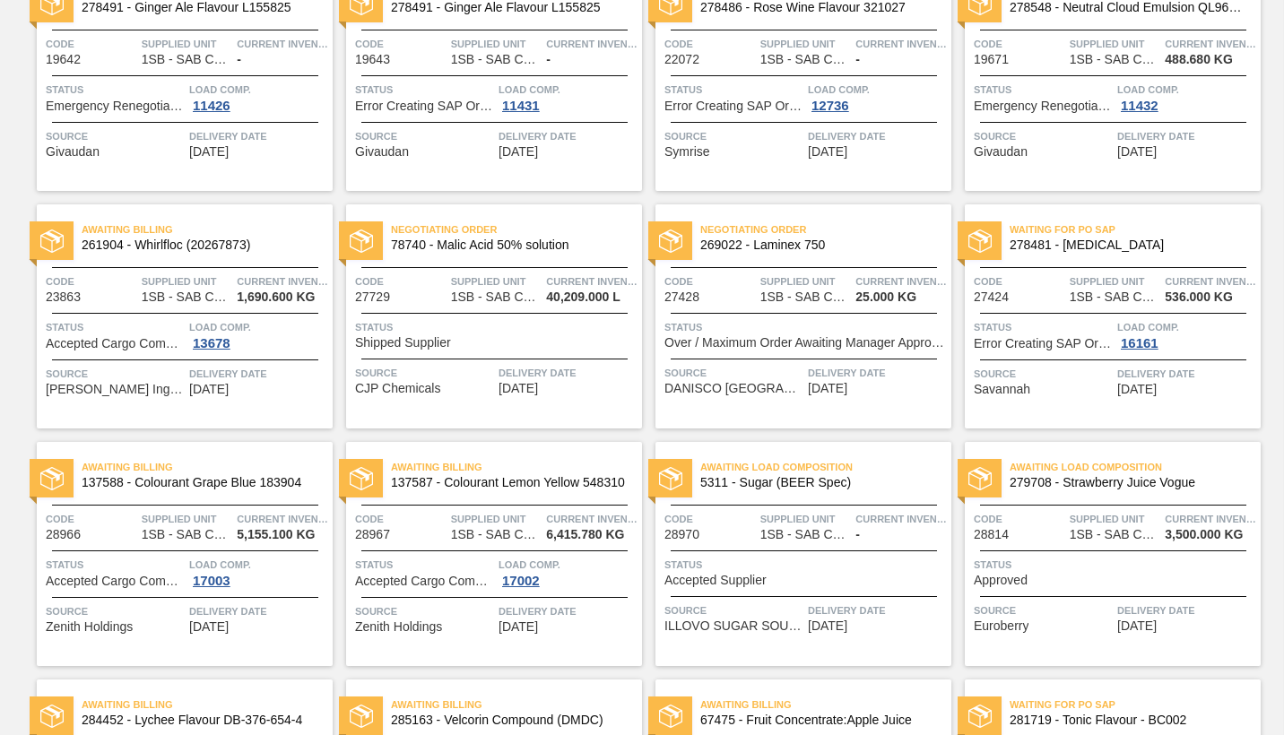 The image size is (1284, 735). Describe the element at coordinates (1000, 626) in the screenshot. I see `span: Euroberry` at that location.